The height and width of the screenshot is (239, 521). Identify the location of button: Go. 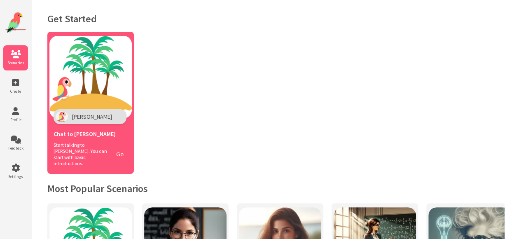
(120, 154).